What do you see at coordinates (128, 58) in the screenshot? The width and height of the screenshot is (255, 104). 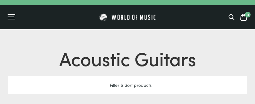 I see `h1: Acoustic Guitars` at bounding box center [128, 58].